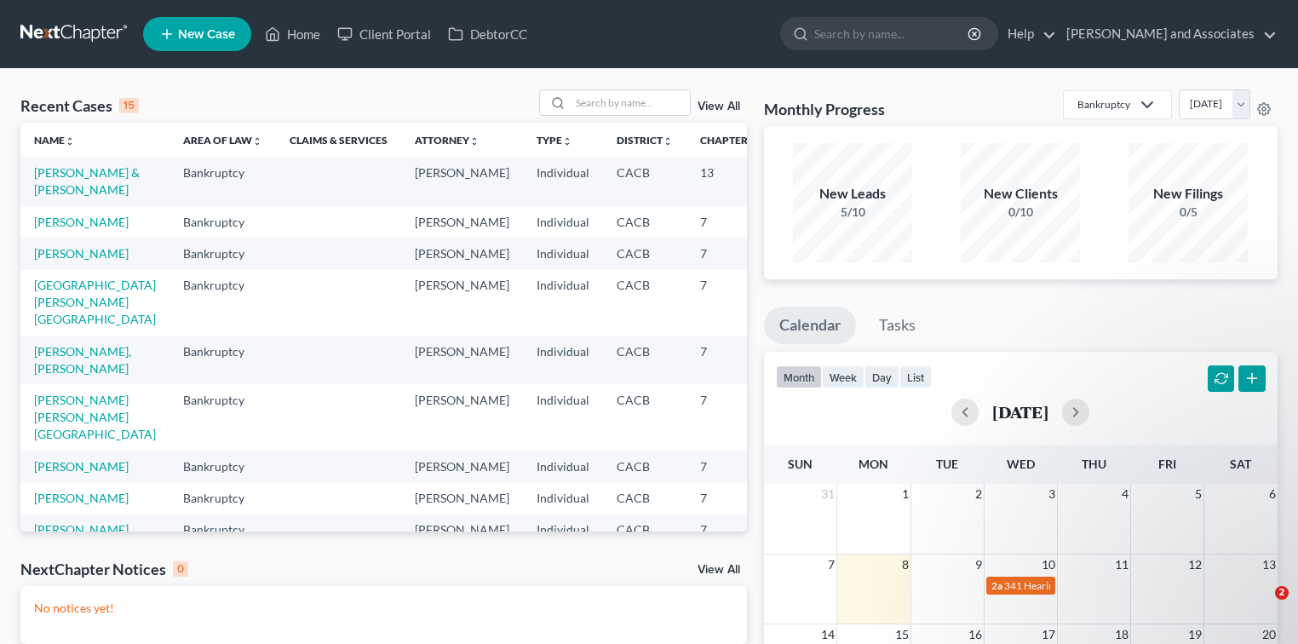 The width and height of the screenshot is (1298, 644). Describe the element at coordinates (905, 494) in the screenshot. I see `span: 1` at that location.